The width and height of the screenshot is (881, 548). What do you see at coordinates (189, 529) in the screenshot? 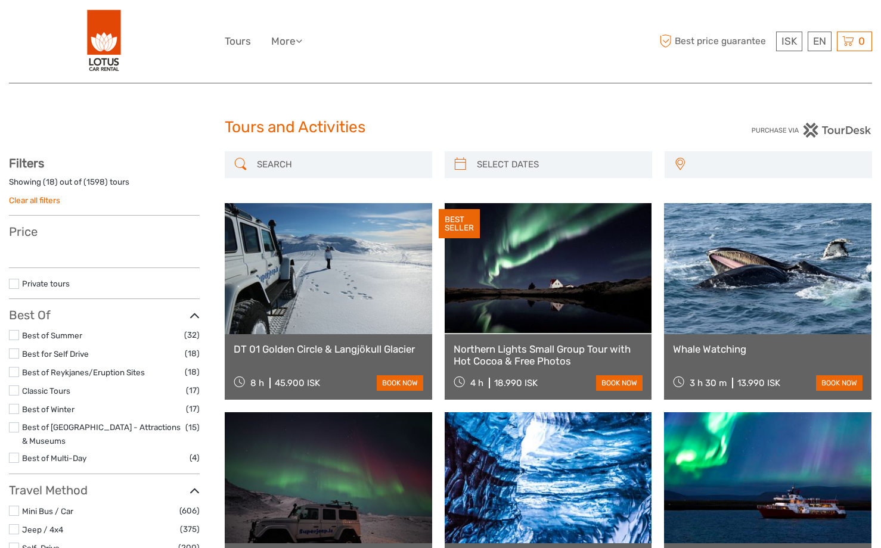
I see `span: (375)` at bounding box center [189, 529].